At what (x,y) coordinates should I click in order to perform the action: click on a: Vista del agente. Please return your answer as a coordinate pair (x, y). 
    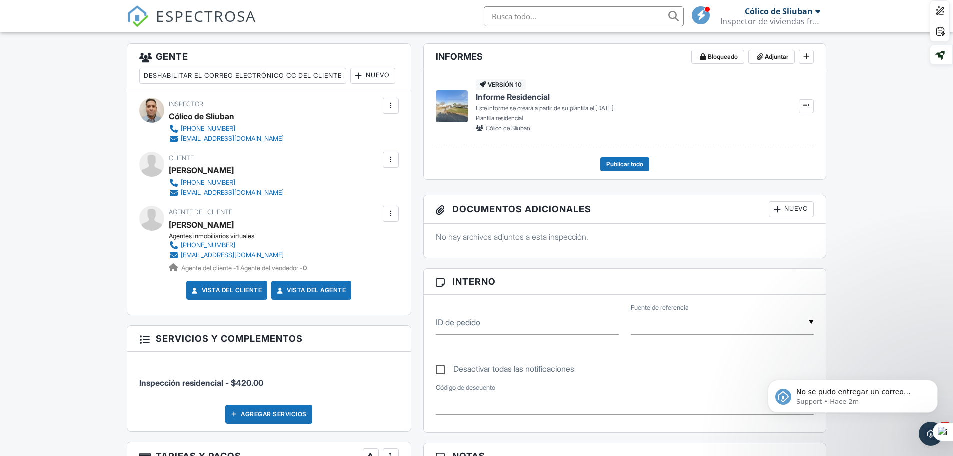
    Looking at the image, I should click on (310, 290).